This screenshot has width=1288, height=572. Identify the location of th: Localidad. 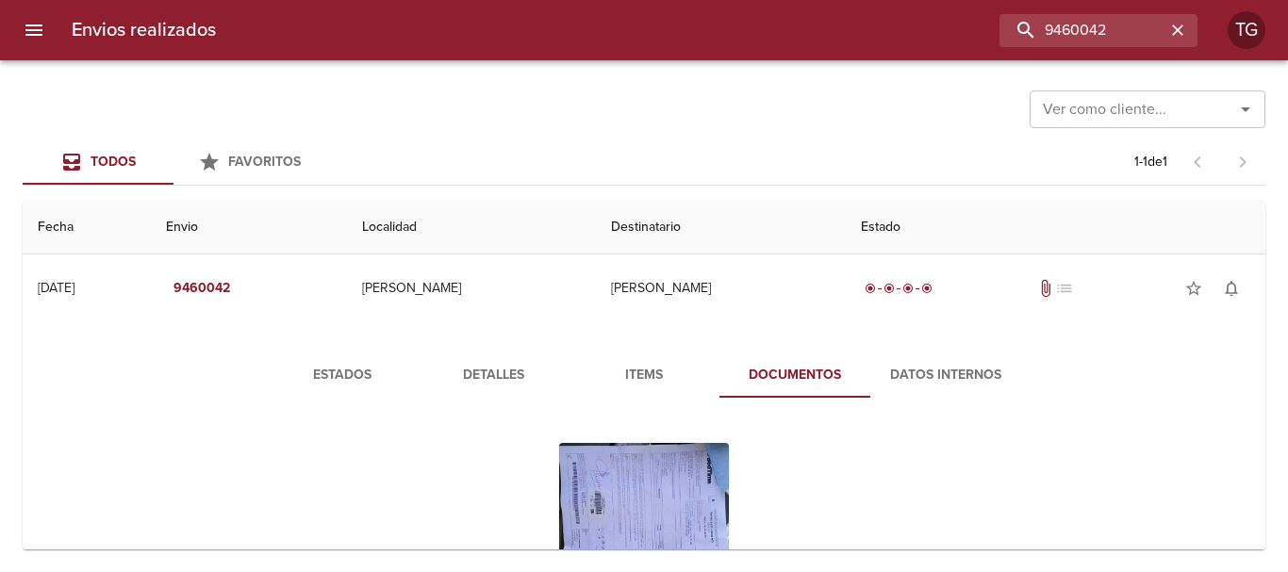
(472, 227).